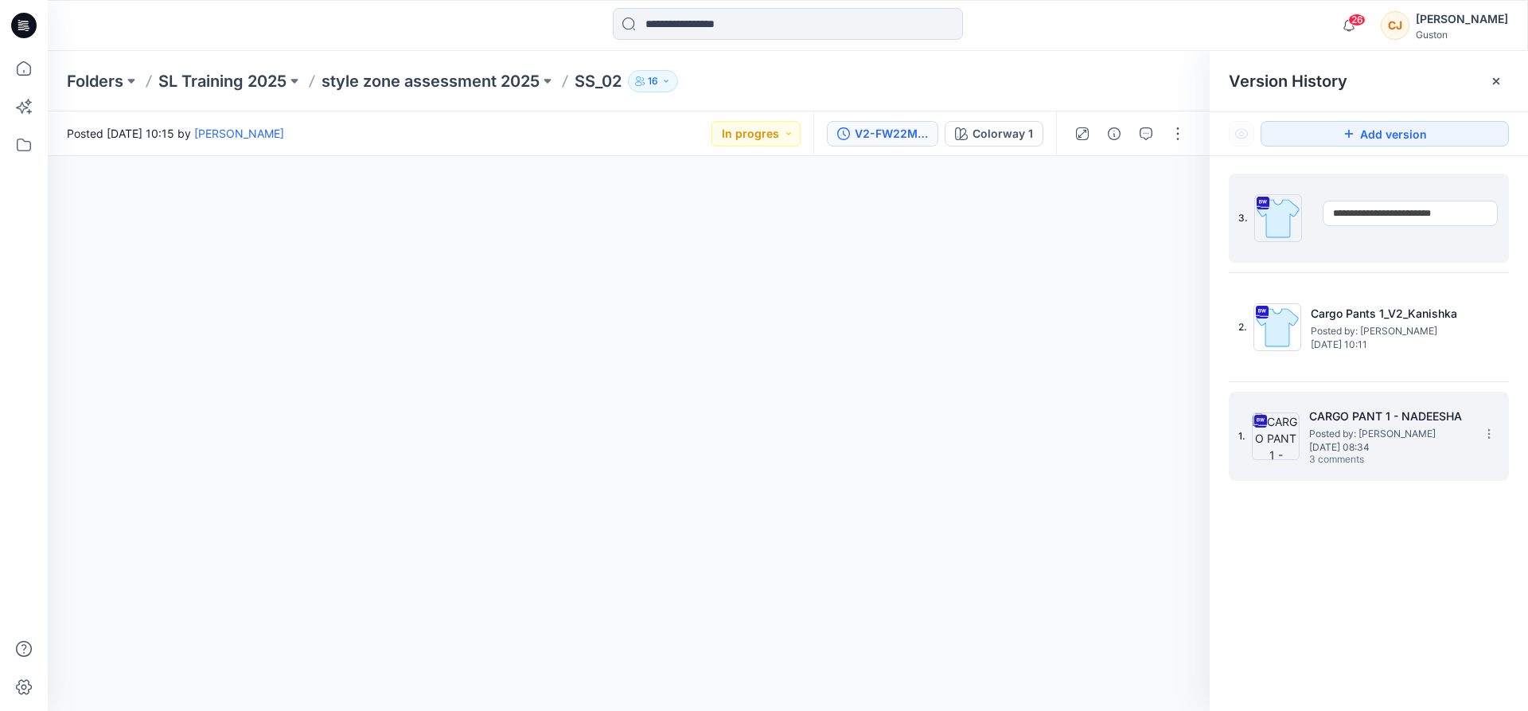 This screenshot has height=711, width=1528. Describe the element at coordinates (1391, 314) in the screenshot. I see `h5: Cargo Pants 1_V2_Kanishka` at that location.